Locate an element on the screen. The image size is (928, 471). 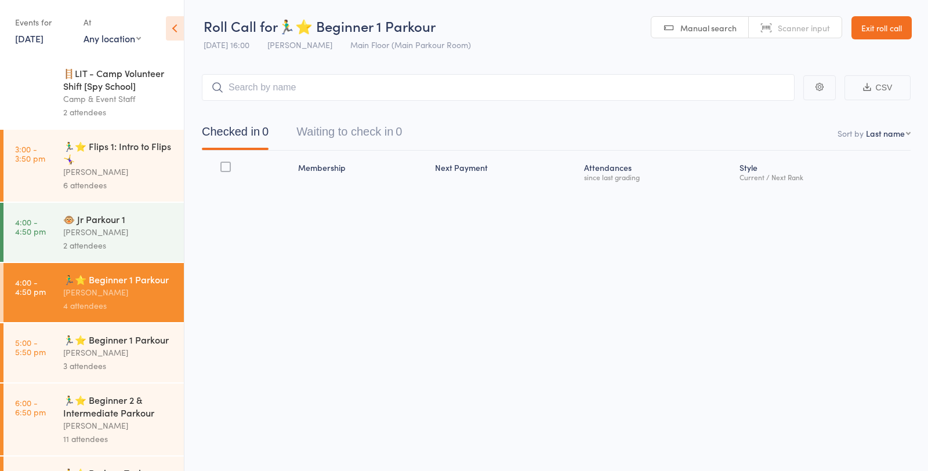
time: 8:45 - 2:15 pm is located at coordinates (29, 81).